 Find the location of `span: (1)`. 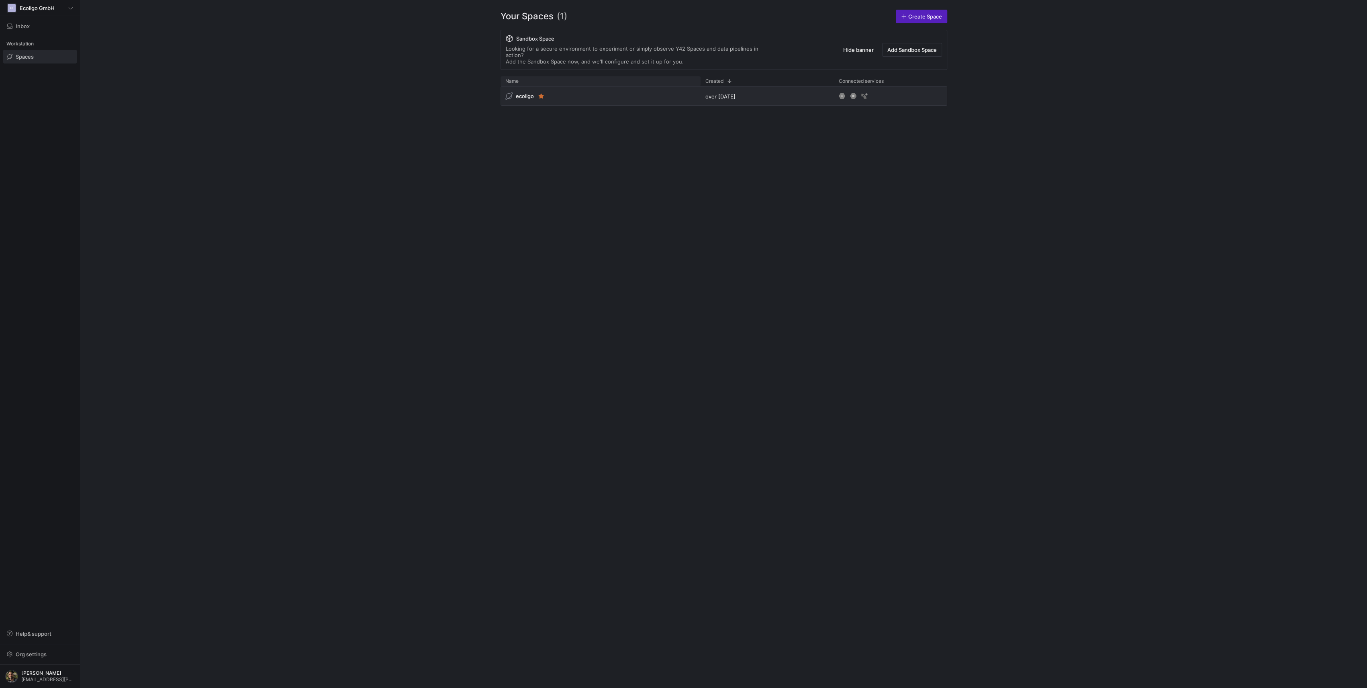

span: (1) is located at coordinates (562, 16).